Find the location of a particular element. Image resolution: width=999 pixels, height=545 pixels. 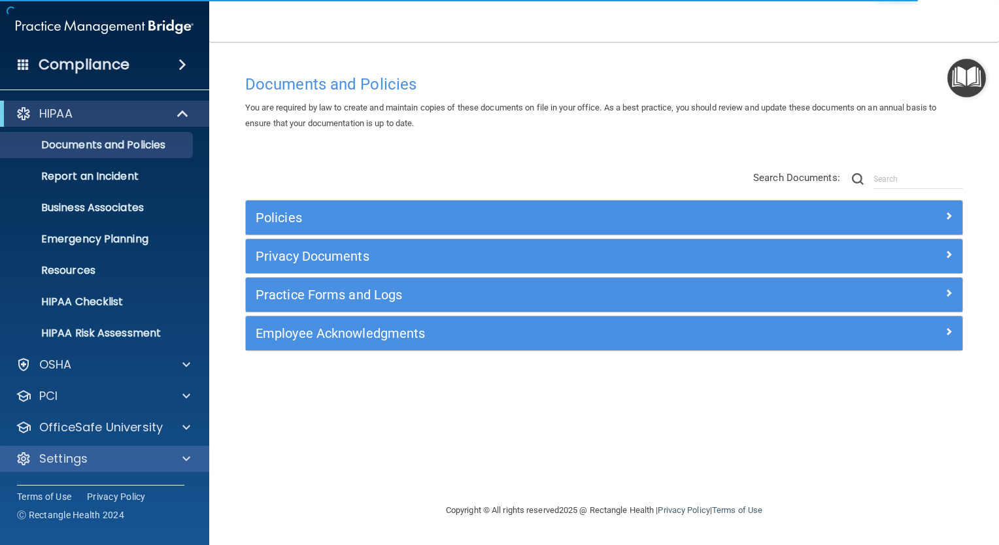

a: PCI is located at coordinates (103, 396).